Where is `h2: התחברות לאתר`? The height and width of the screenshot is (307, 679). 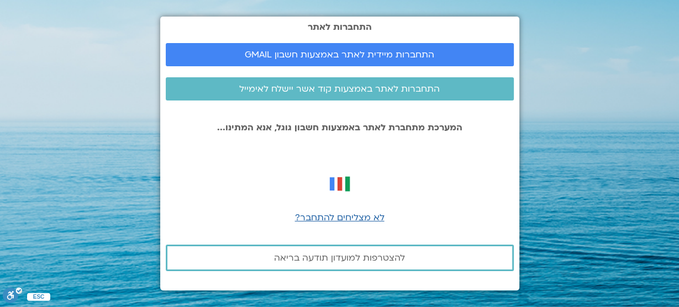 h2: התחברות לאתר is located at coordinates (340, 27).